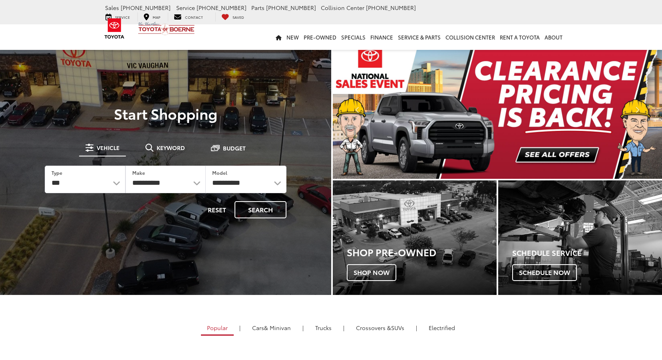  What do you see at coordinates (194, 17) in the screenshot?
I see `span: Contact` at bounding box center [194, 17].